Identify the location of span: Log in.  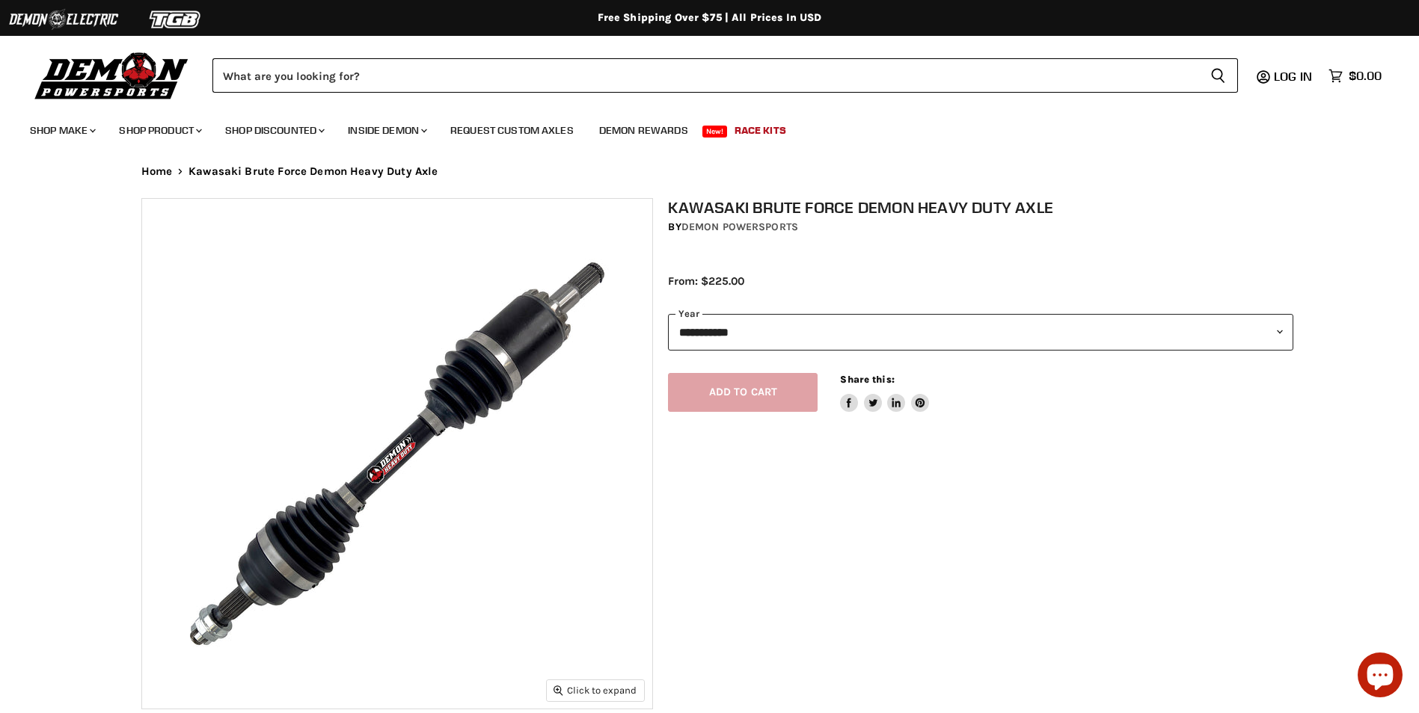
(1292, 76).